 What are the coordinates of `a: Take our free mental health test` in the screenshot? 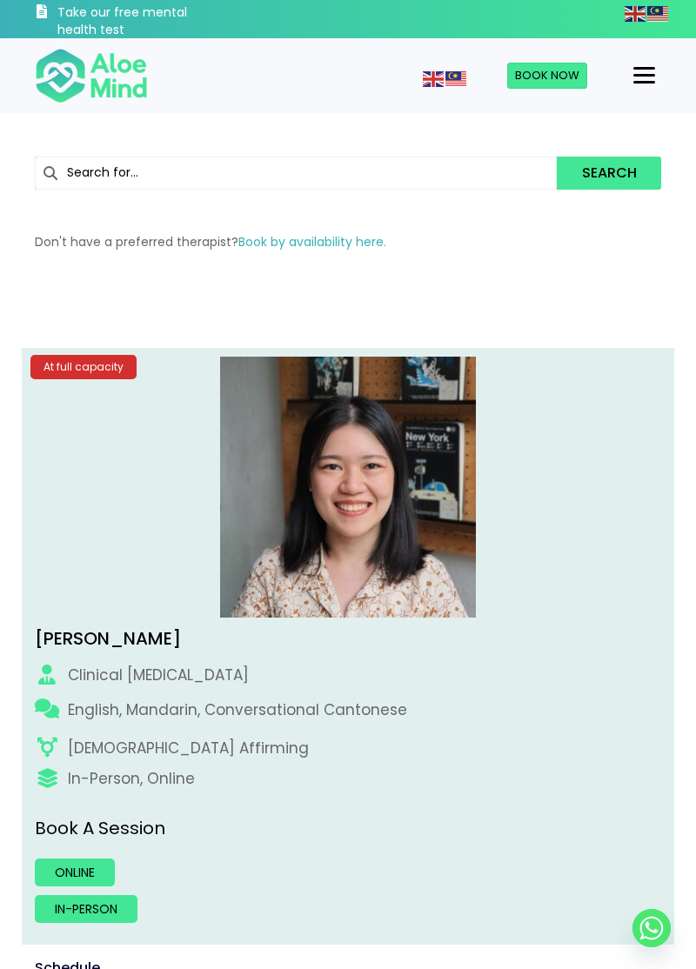 It's located at (128, 21).